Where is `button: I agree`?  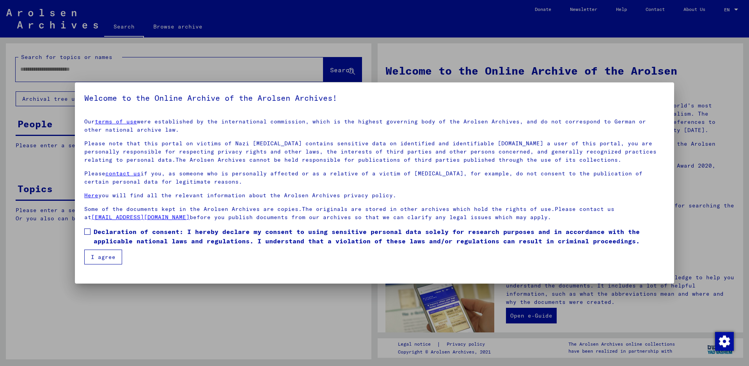 button: I agree is located at coordinates (103, 257).